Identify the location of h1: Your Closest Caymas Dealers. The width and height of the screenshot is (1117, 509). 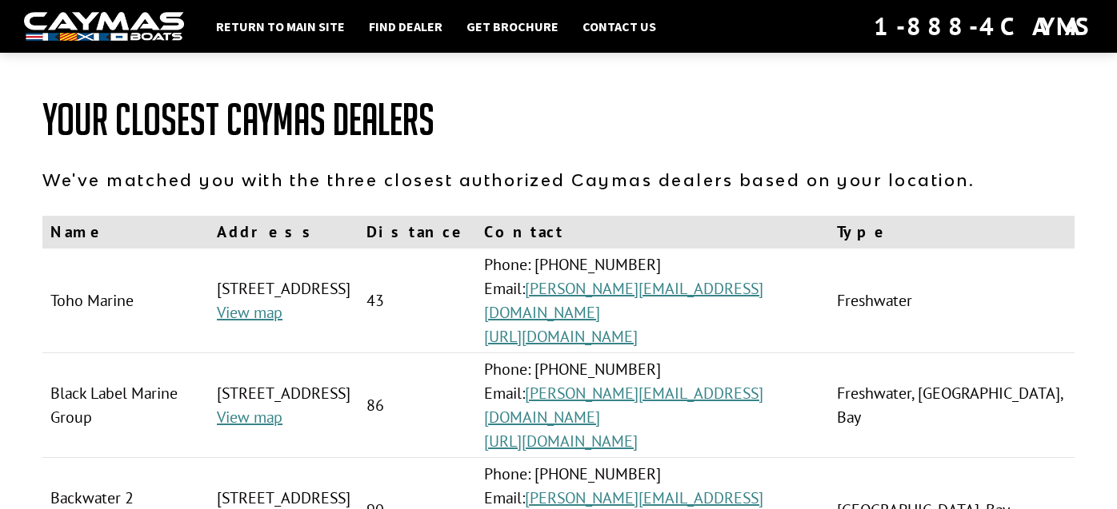
(558, 120).